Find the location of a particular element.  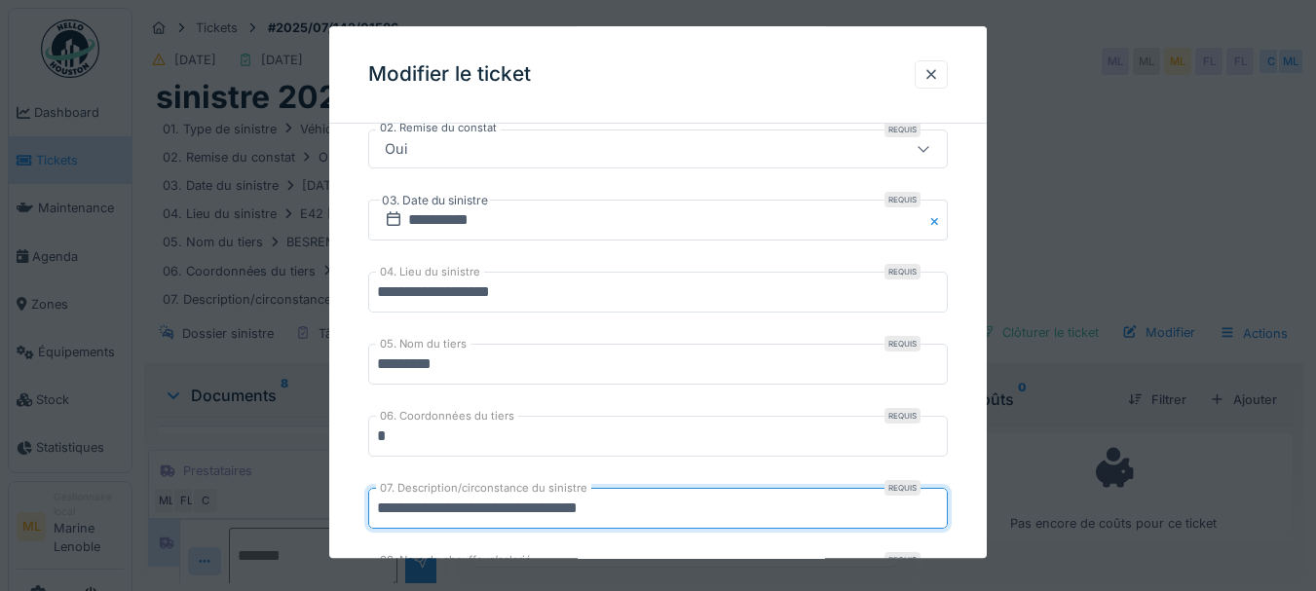

label: 02. Remise du constat is located at coordinates (438, 129).